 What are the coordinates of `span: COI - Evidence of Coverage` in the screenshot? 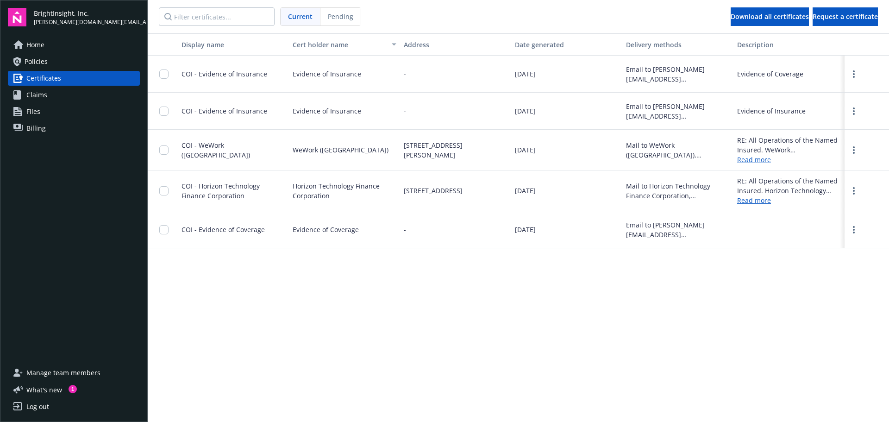 It's located at (223, 229).